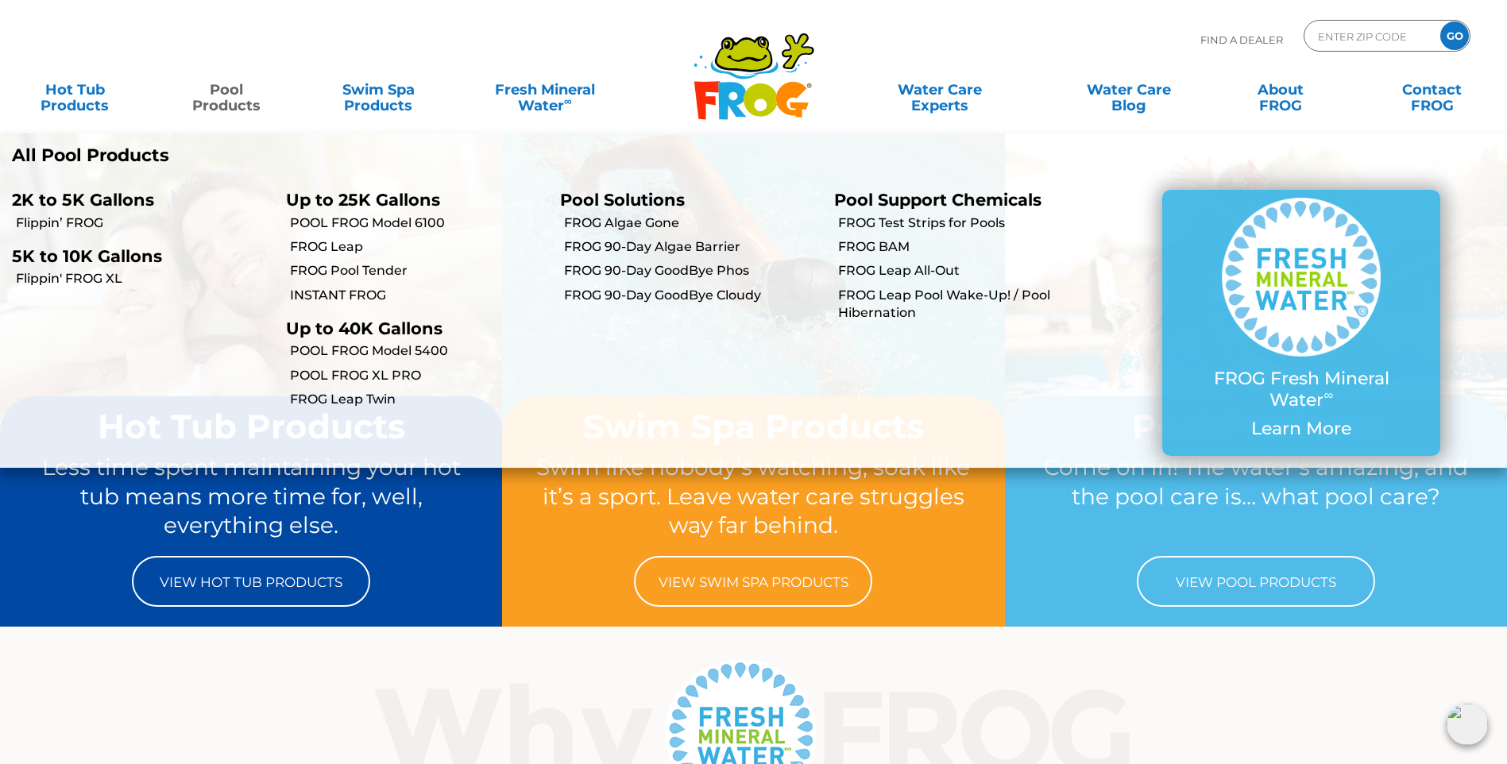 The height and width of the screenshot is (764, 1507). I want to click on a: FROG Fresh Mineral Water∞ Learn More, so click(1301, 322).